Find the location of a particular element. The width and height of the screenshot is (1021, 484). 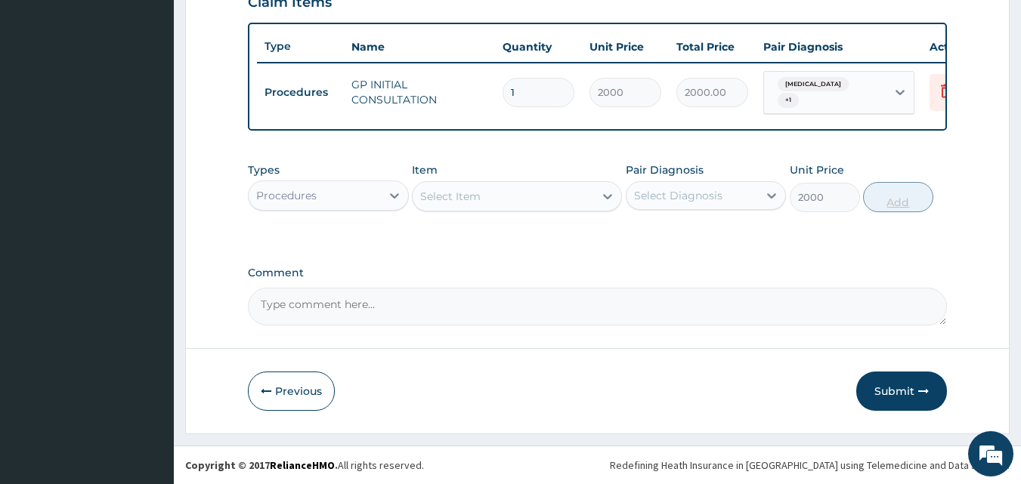

button: Add is located at coordinates (898, 197).